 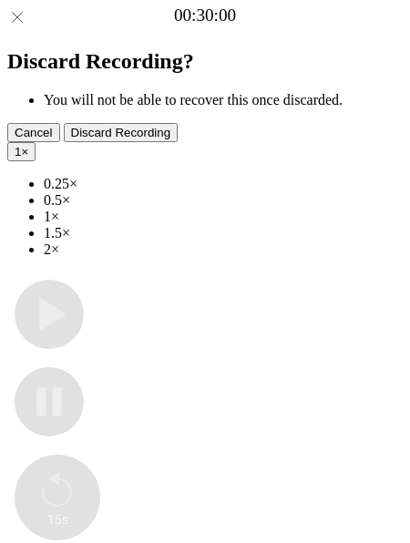 What do you see at coordinates (34, 132) in the screenshot?
I see `button: Cancel` at bounding box center [34, 132].